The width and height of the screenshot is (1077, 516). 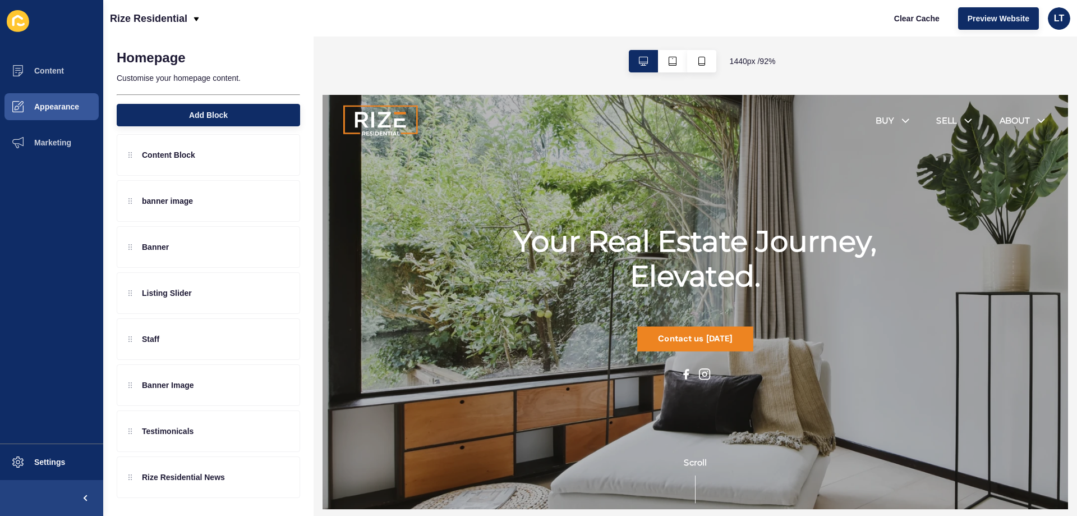 What do you see at coordinates (149, 19) in the screenshot?
I see `p: Rize Residential` at bounding box center [149, 19].